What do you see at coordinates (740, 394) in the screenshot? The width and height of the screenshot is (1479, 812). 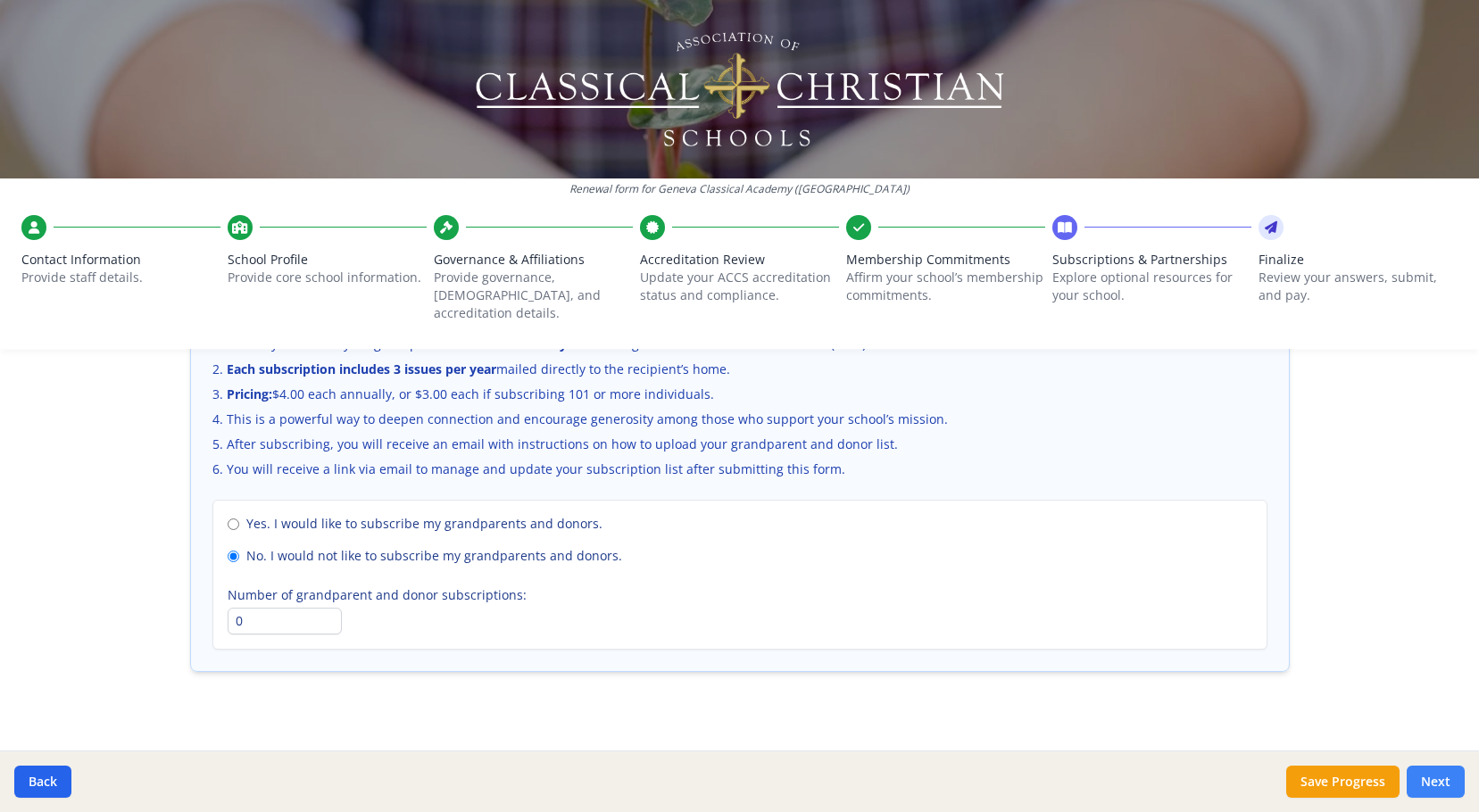 I see `li: $4.00 each annually, or $3.00 each if subscribing 101 or more individuals.` at bounding box center [740, 394].